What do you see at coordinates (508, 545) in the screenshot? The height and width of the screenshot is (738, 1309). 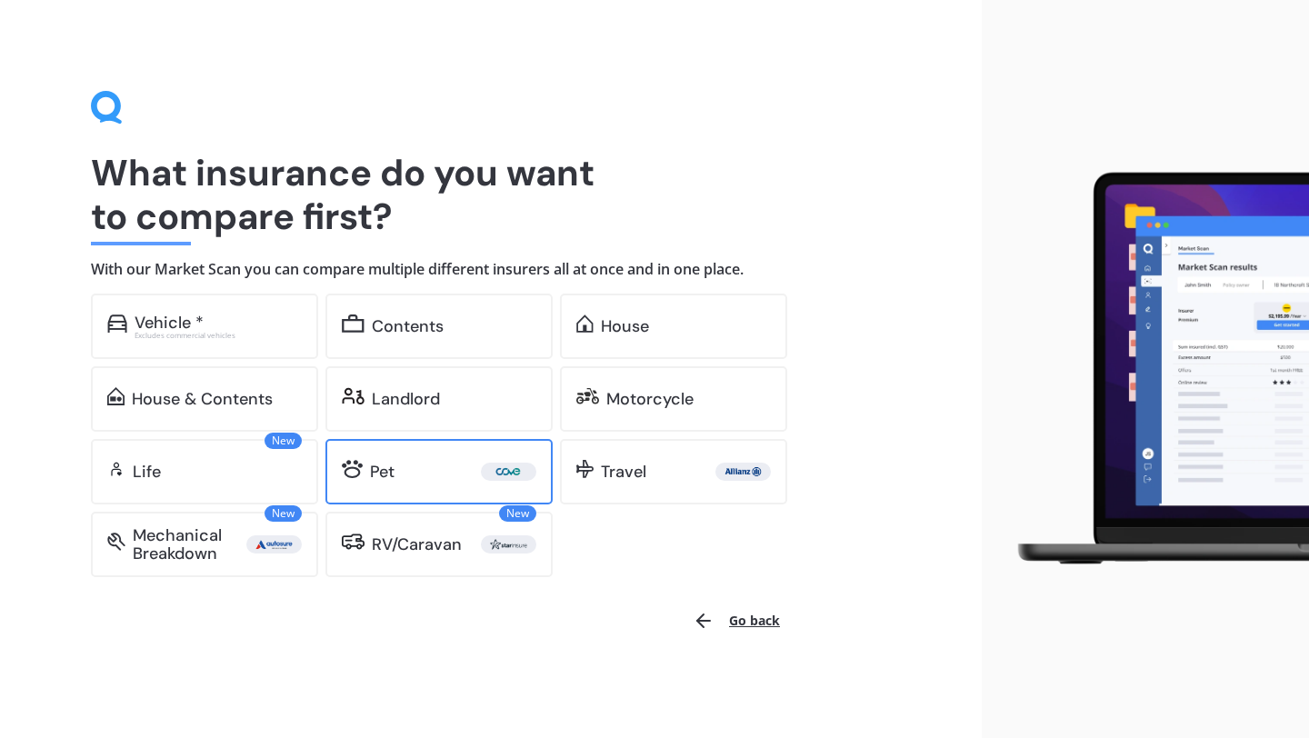 I see `img: Star.webp` at bounding box center [508, 545].